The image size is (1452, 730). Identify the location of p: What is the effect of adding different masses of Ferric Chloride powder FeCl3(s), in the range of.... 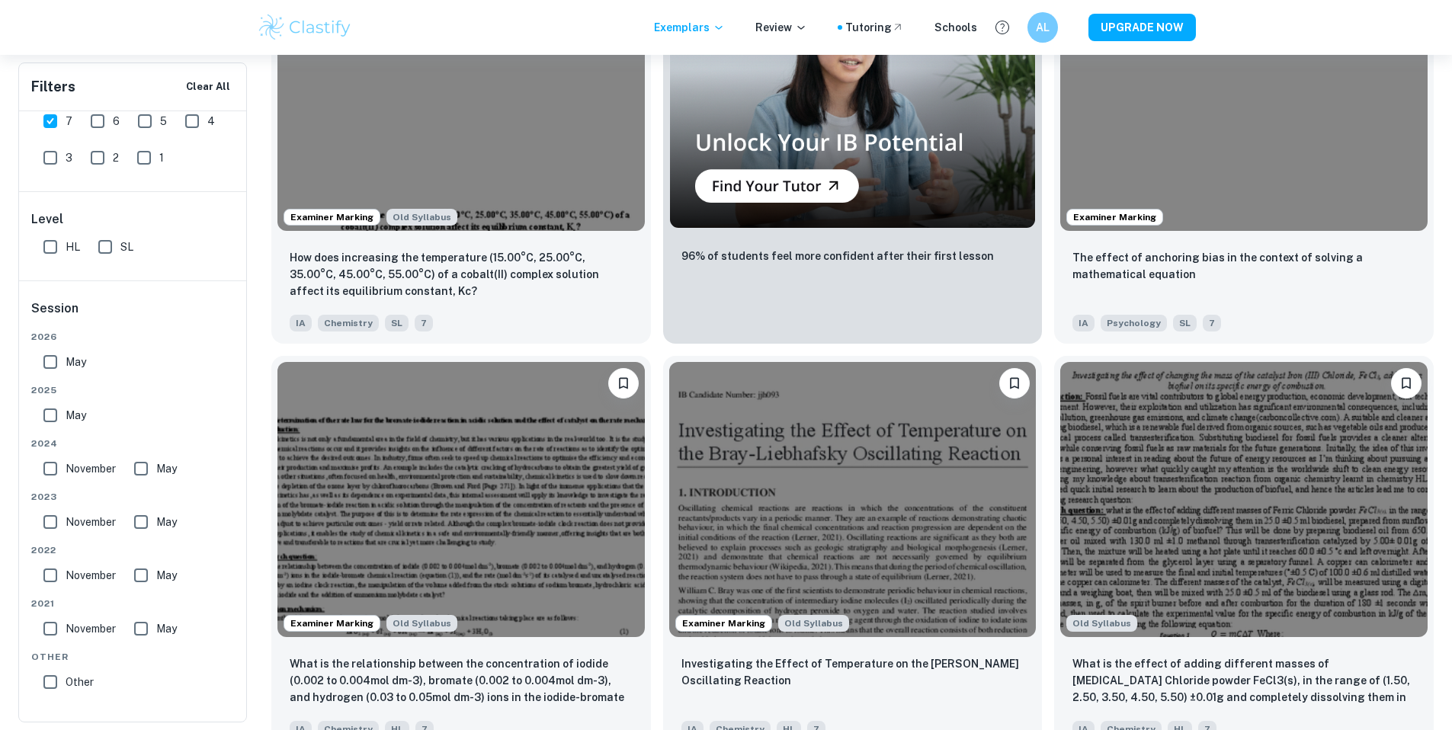
(1244, 681).